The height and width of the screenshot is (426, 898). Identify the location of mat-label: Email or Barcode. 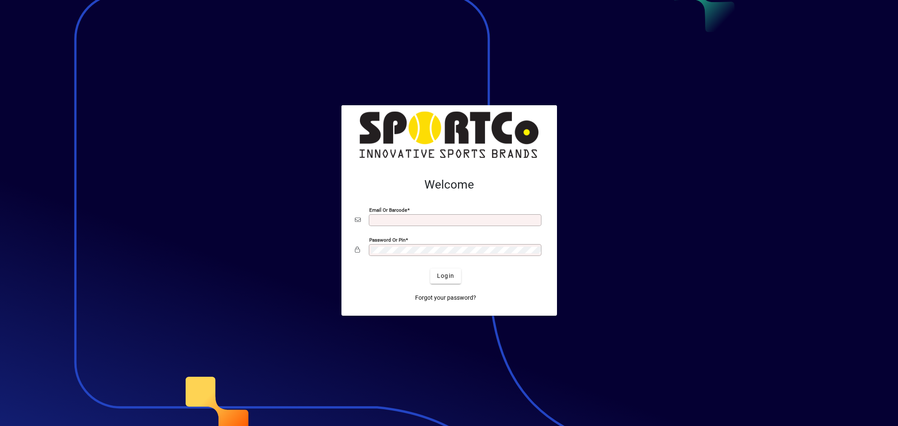
(388, 210).